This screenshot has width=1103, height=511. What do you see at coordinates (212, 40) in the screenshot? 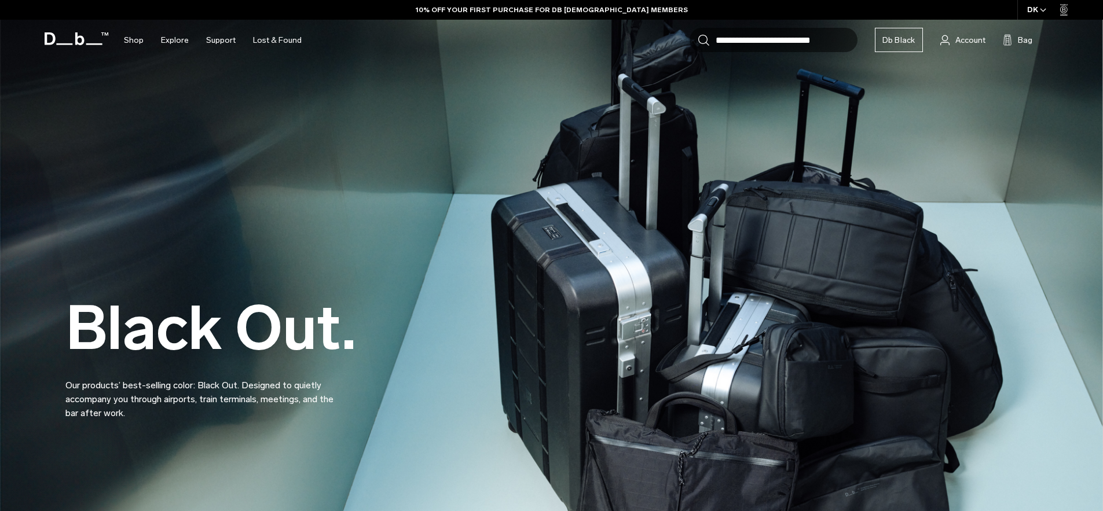
I see `nav: Main Navigation` at bounding box center [212, 40].